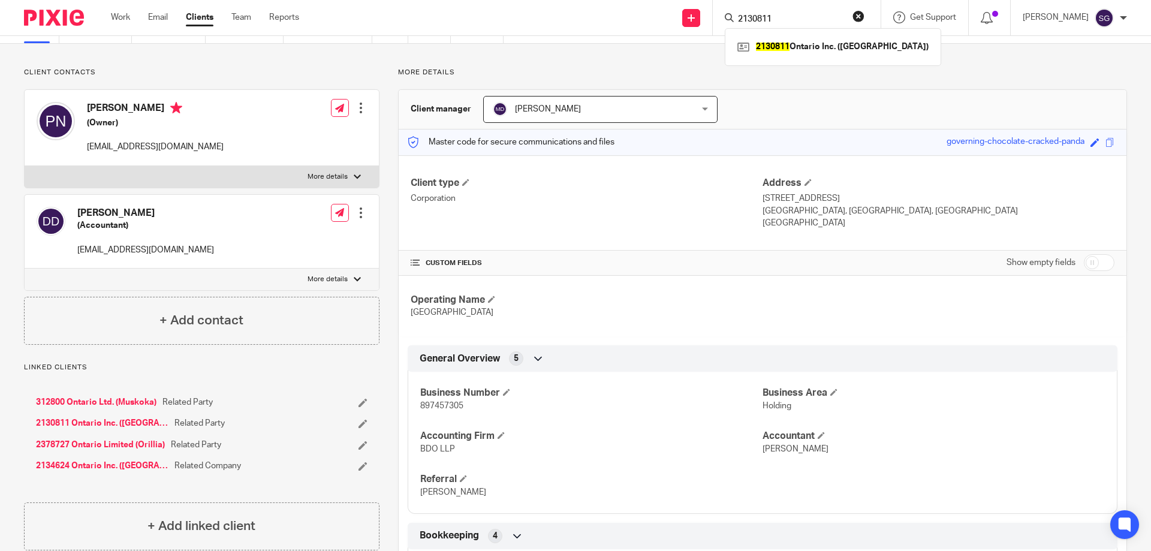 The height and width of the screenshot is (551, 1151). Describe the element at coordinates (495, 536) in the screenshot. I see `span: 4` at that location.